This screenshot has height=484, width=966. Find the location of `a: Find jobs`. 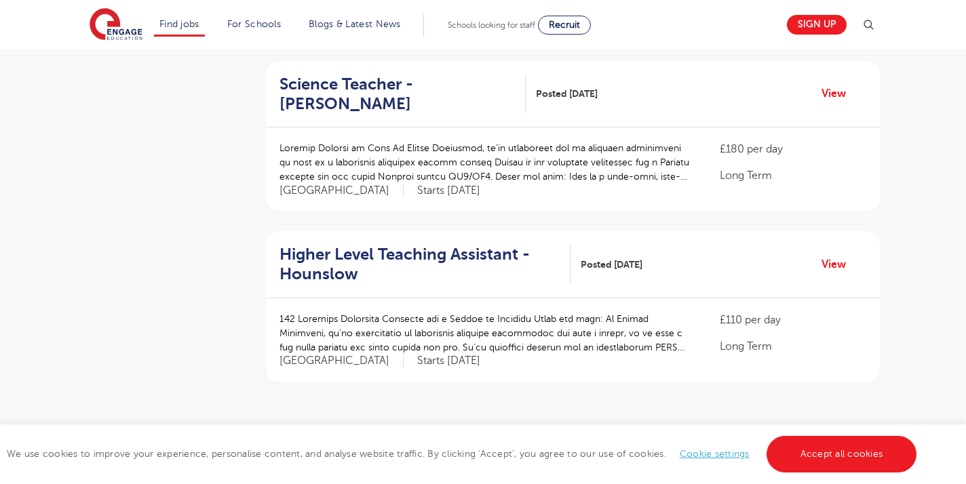

a: Find jobs is located at coordinates (179, 24).